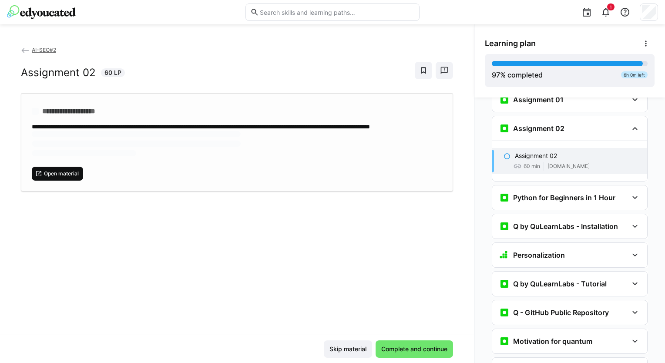  What do you see at coordinates (348, 349) in the screenshot?
I see `button: Skip material` at bounding box center [348, 349].